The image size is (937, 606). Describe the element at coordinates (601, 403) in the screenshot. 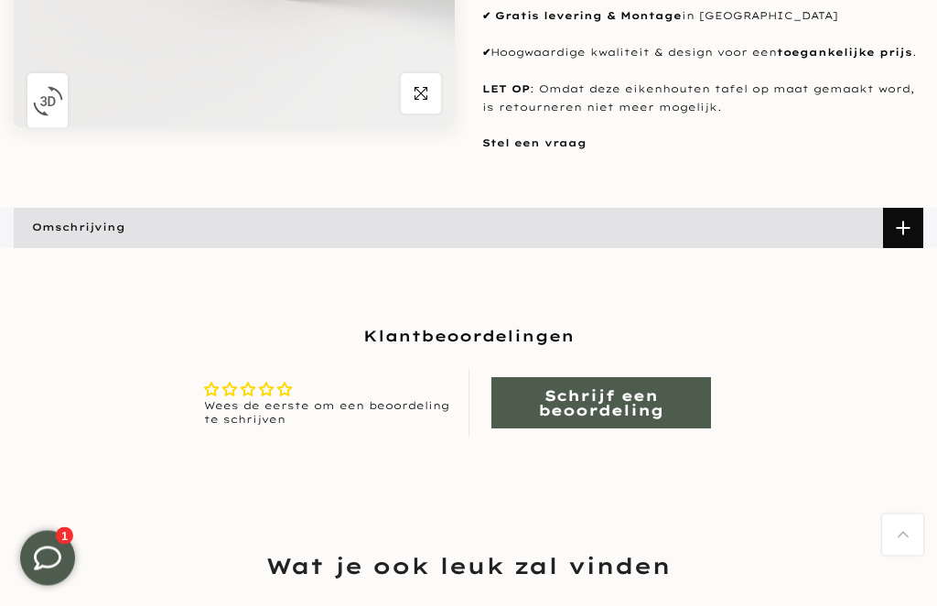

I see `a: Schrijf een beoordeling` at that location.